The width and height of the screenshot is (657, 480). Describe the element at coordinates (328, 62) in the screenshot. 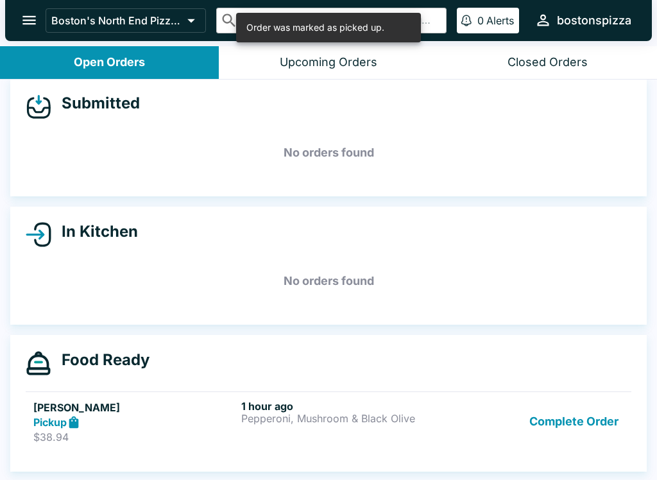

I see `div: Upcoming Orders` at that location.